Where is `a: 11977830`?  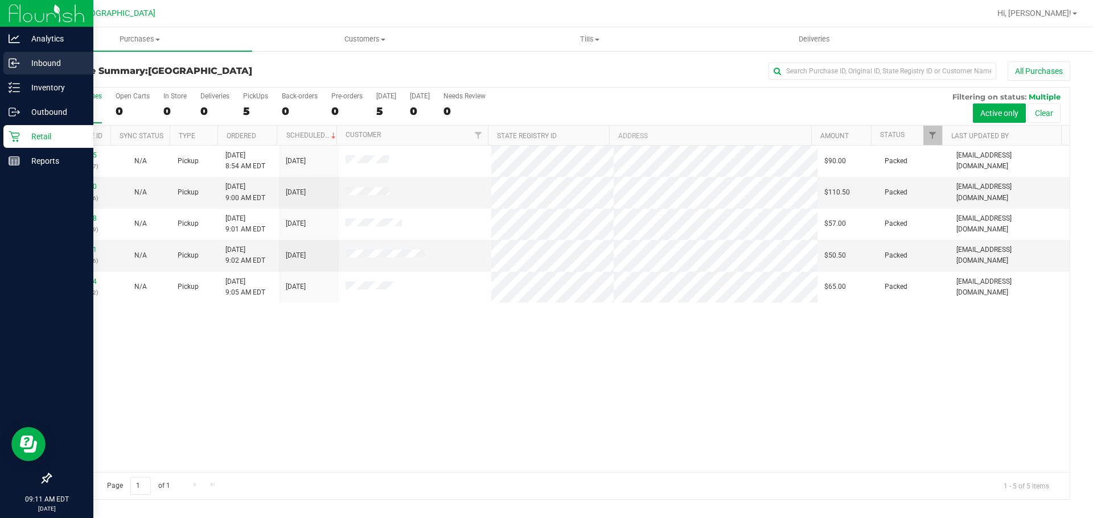
a: 11977830 is located at coordinates (81, 187).